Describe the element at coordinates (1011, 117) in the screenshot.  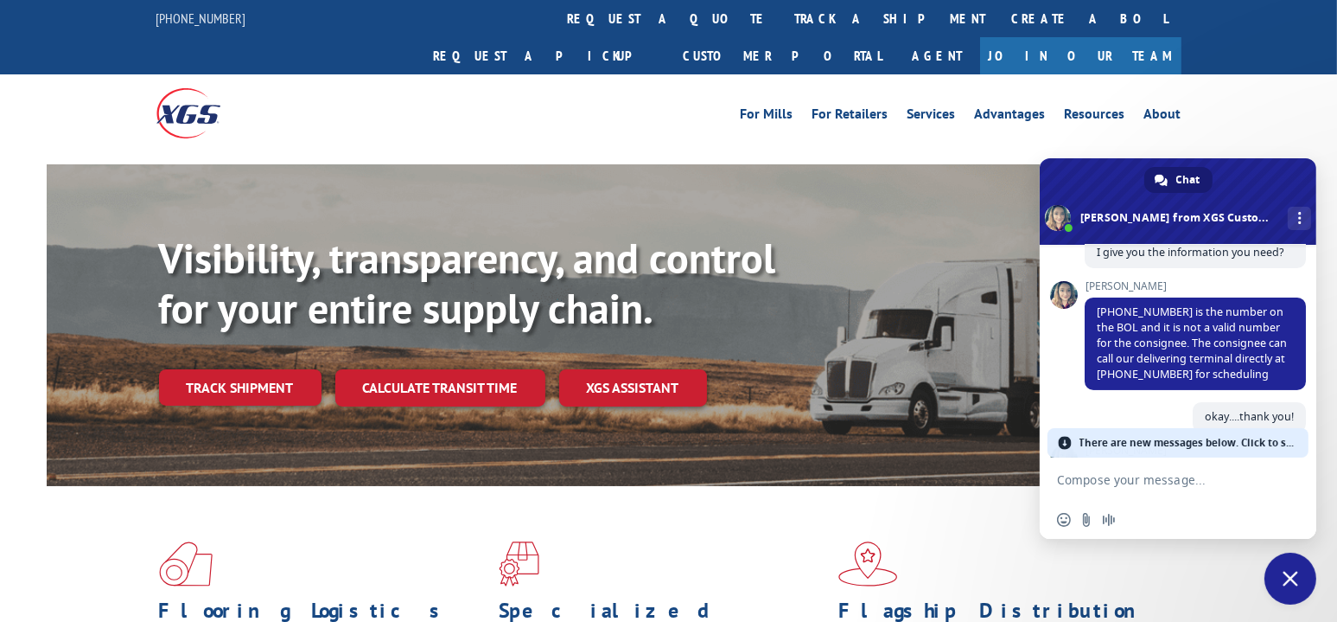
I see `a: Advantages` at that location.